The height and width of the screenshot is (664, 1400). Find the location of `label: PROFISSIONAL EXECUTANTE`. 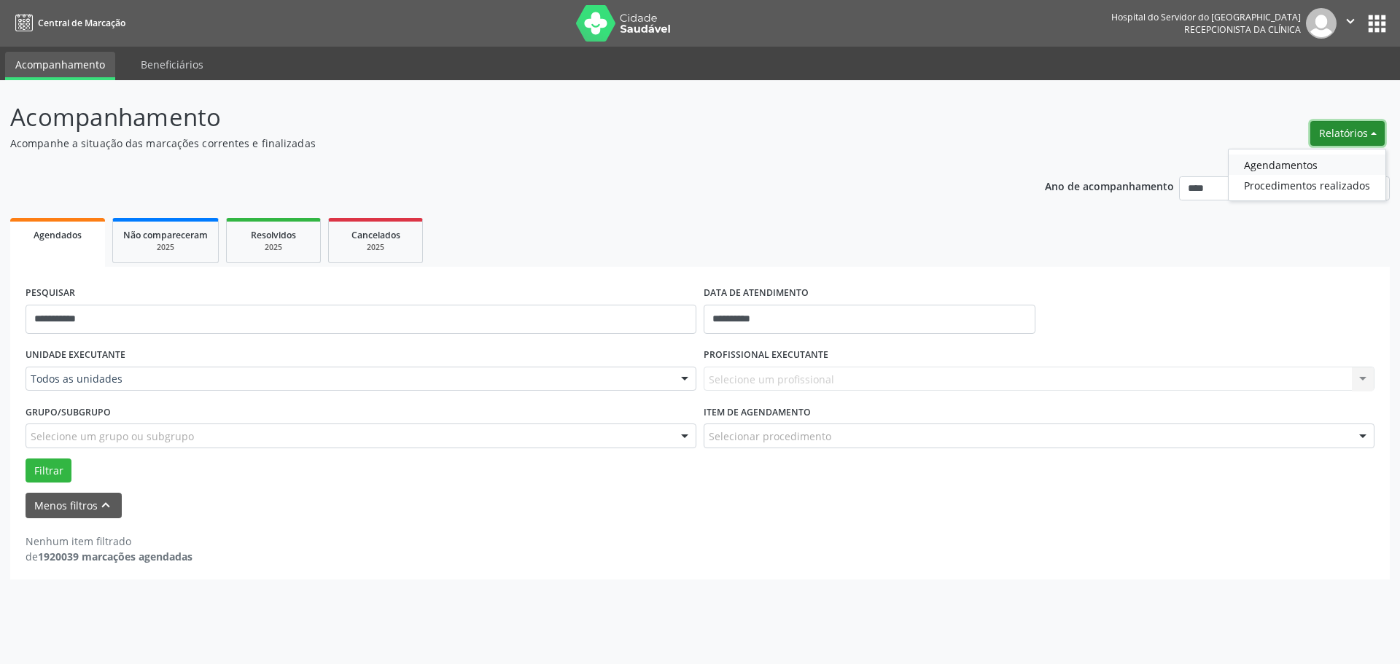

label: PROFISSIONAL EXECUTANTE is located at coordinates (766, 355).